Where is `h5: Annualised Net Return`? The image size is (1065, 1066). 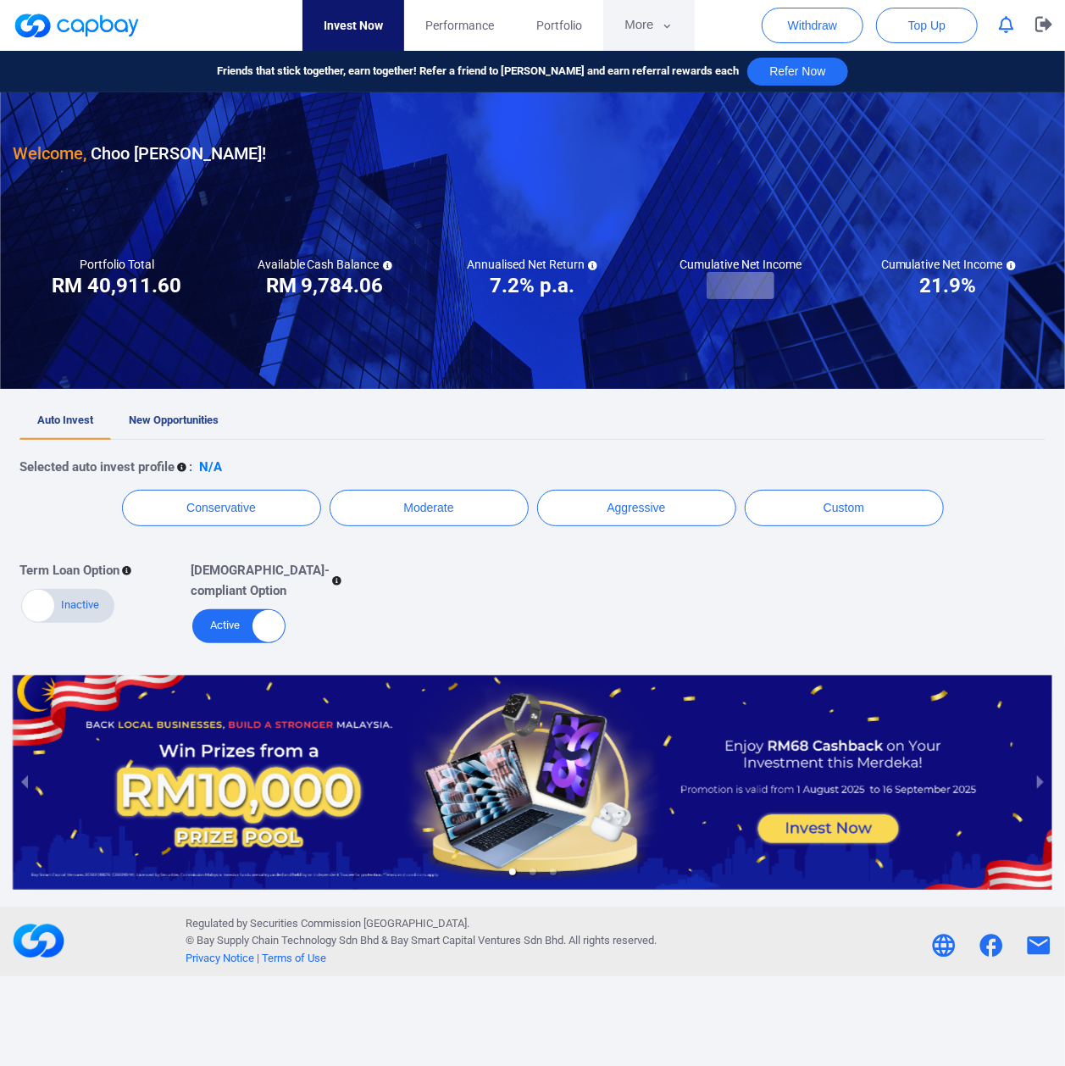 h5: Annualised Net Return is located at coordinates (532, 264).